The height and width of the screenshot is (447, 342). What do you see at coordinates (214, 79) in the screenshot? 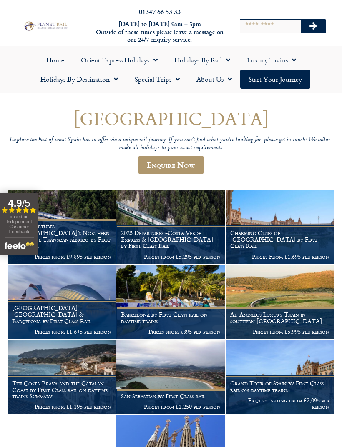
I see `a: About Us` at bounding box center [214, 79].